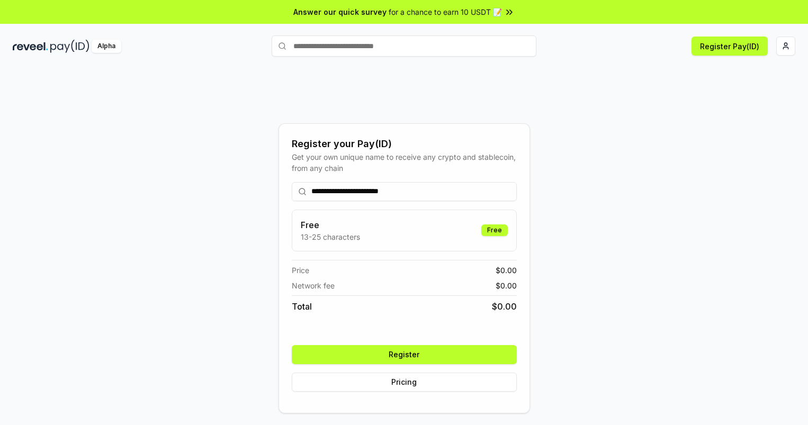 The image size is (808, 425). Describe the element at coordinates (30, 46) in the screenshot. I see `img: reveel_dark` at that location.